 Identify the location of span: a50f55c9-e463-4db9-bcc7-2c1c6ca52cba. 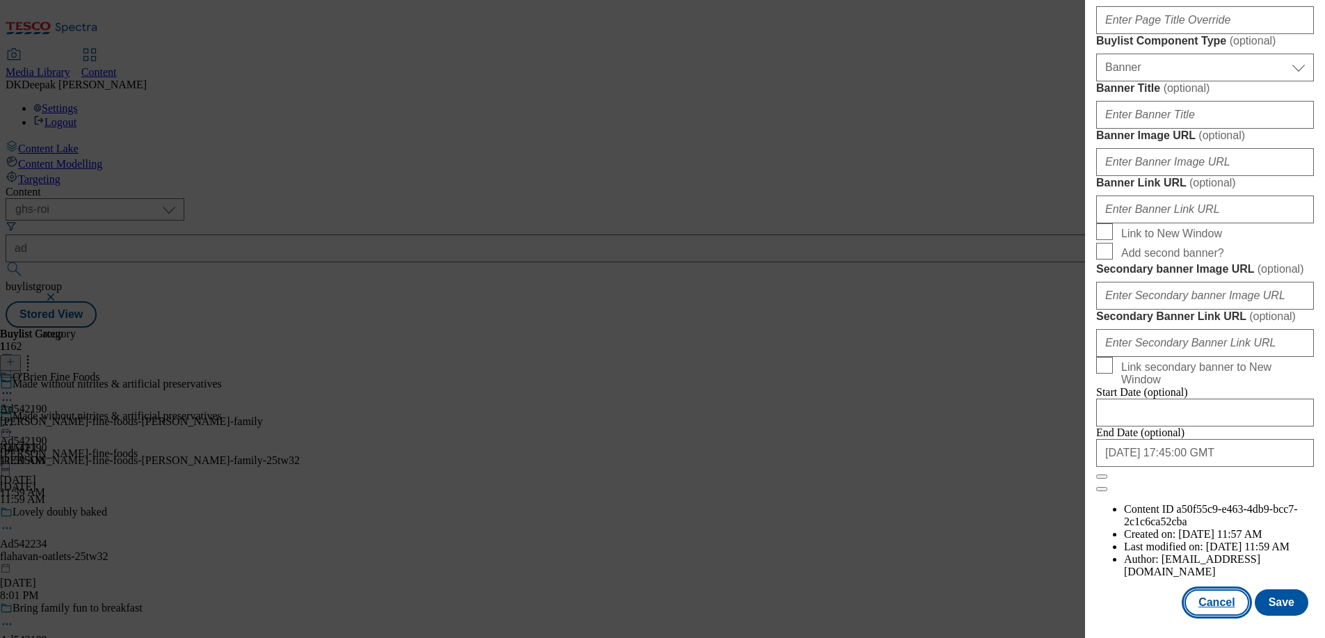
(1211, 515).